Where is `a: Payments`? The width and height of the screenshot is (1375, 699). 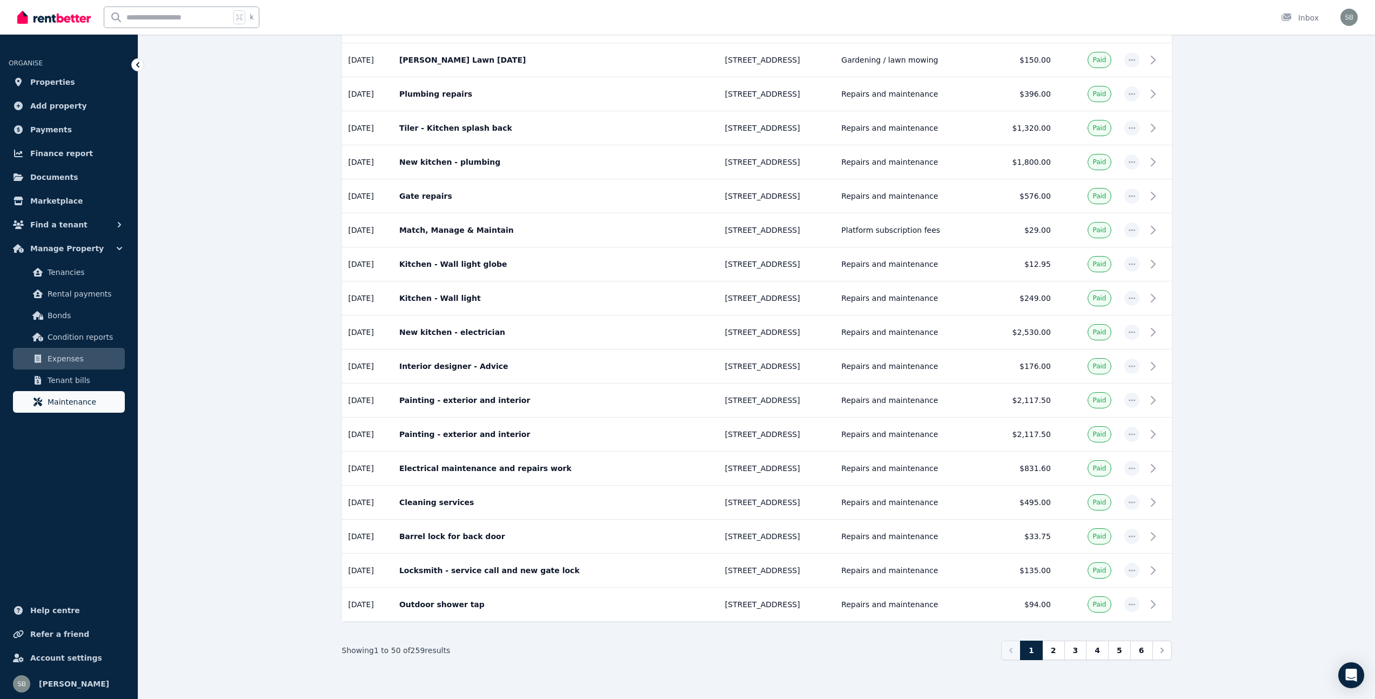 a: Payments is located at coordinates (69, 130).